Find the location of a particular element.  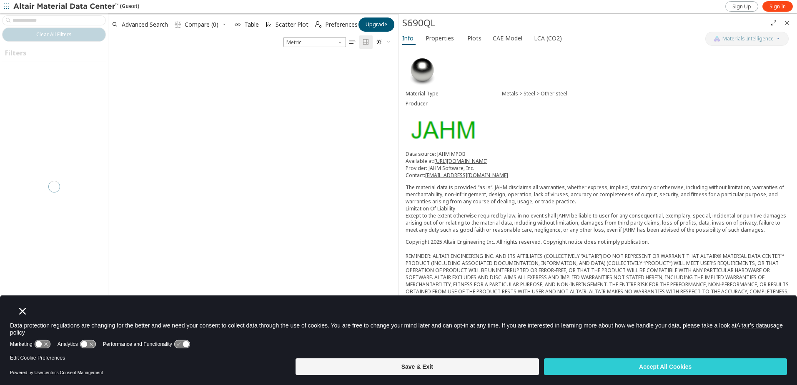

span: Sign In is located at coordinates (778, 7).